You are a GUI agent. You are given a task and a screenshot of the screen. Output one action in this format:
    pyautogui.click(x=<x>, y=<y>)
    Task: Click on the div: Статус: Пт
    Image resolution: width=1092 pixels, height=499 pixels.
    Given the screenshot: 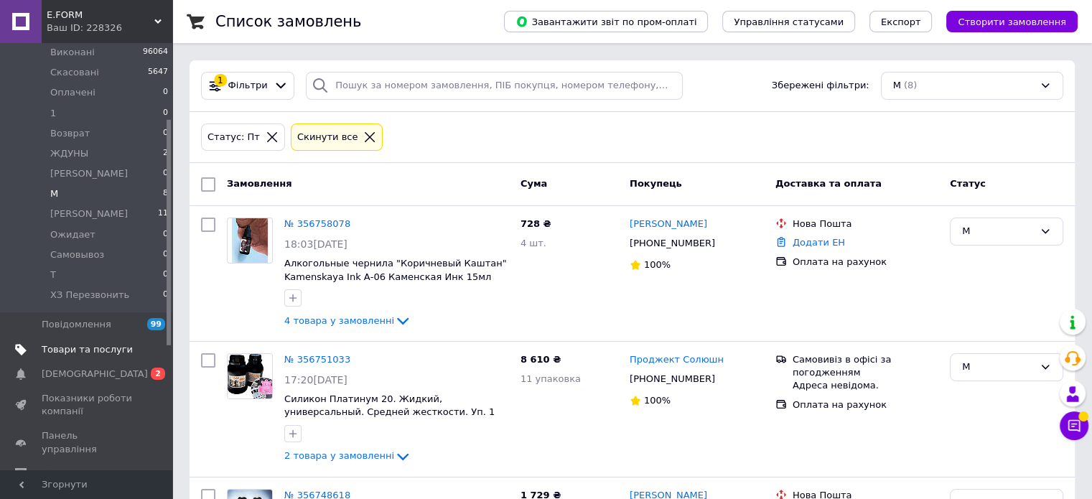 What is the action you would take?
    pyautogui.click(x=233, y=137)
    